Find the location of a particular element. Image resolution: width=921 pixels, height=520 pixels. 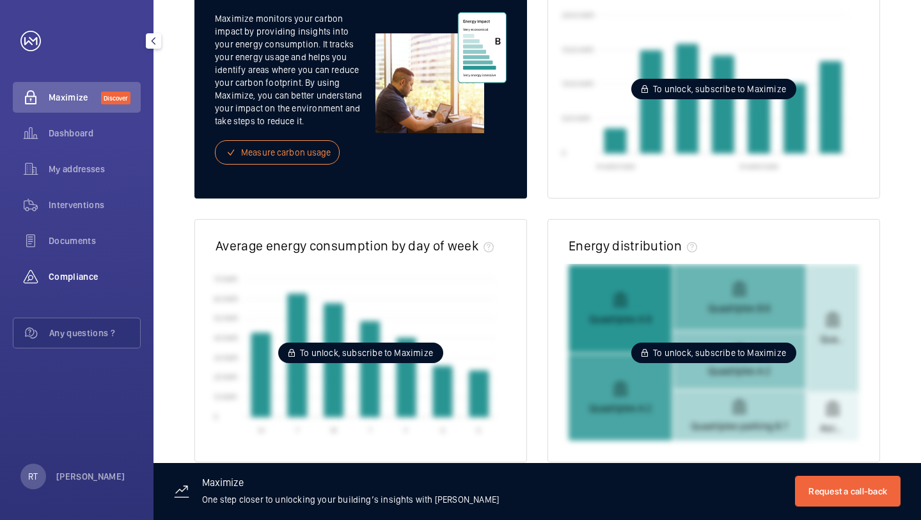

span: Dashboard is located at coordinates (95, 133).